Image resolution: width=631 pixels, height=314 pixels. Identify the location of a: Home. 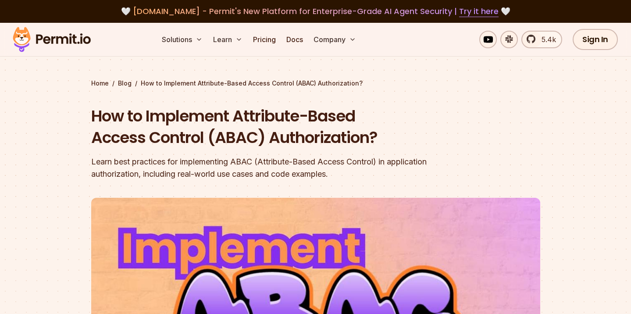
(100, 83).